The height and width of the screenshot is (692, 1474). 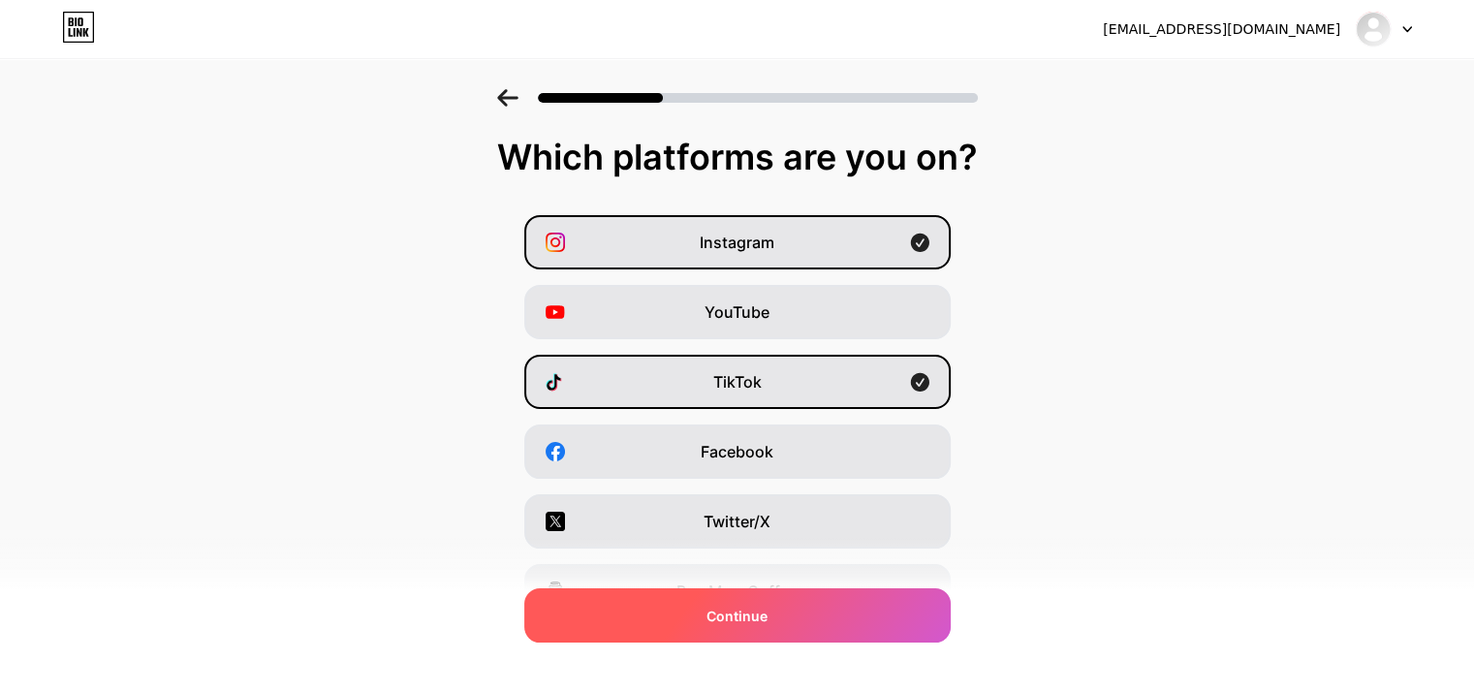 I want to click on span: Continue, so click(x=736, y=615).